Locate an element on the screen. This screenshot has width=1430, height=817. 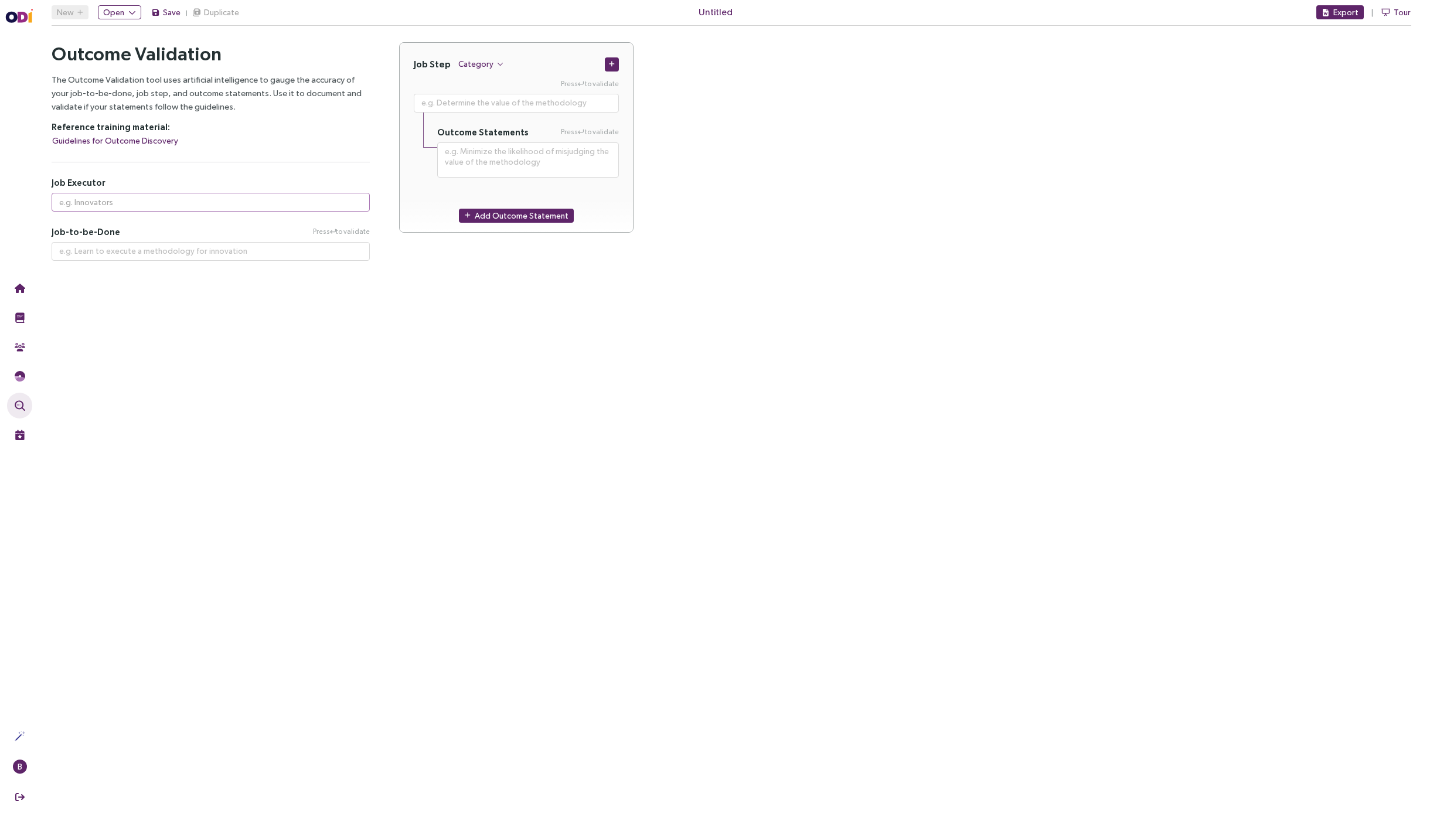
img: JTBD Needs Framework is located at coordinates (20, 376).